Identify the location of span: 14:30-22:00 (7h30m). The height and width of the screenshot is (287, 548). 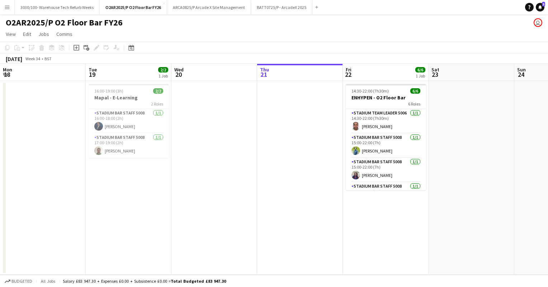
(370, 91).